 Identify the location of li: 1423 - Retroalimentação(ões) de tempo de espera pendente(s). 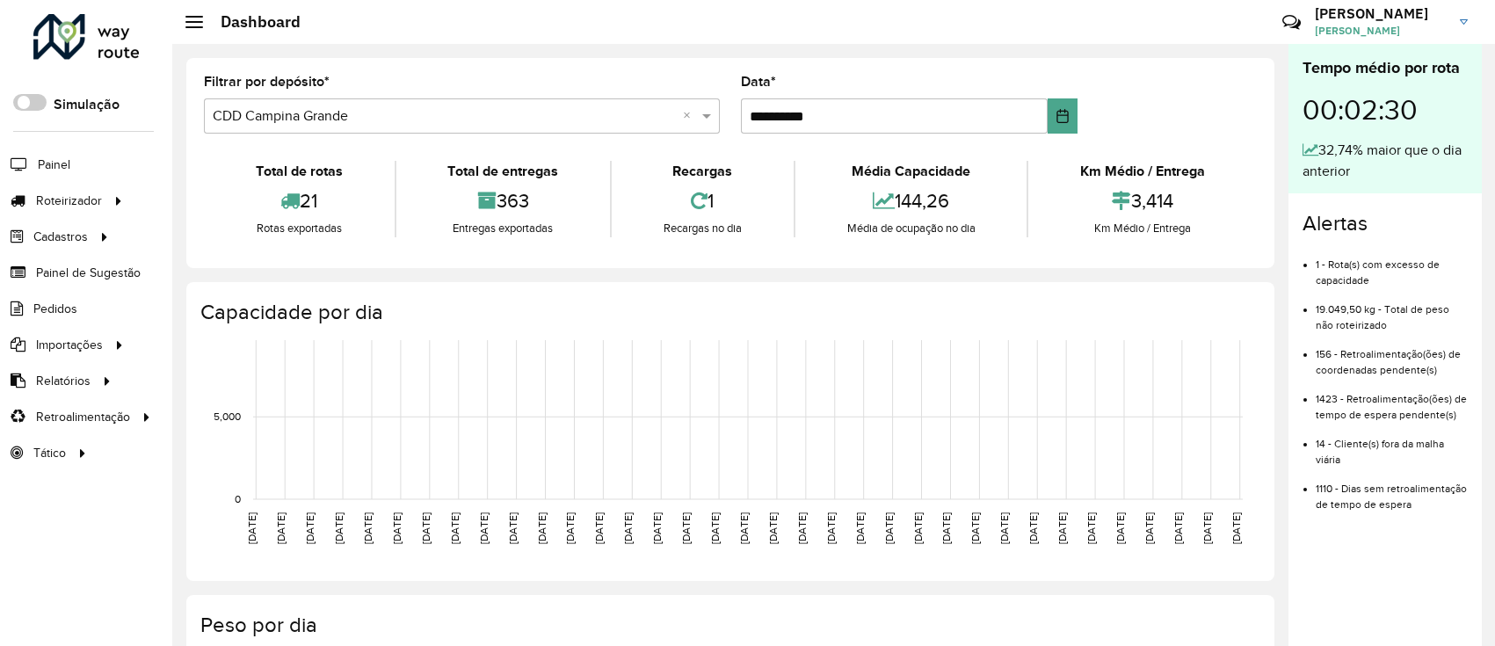
(1392, 400).